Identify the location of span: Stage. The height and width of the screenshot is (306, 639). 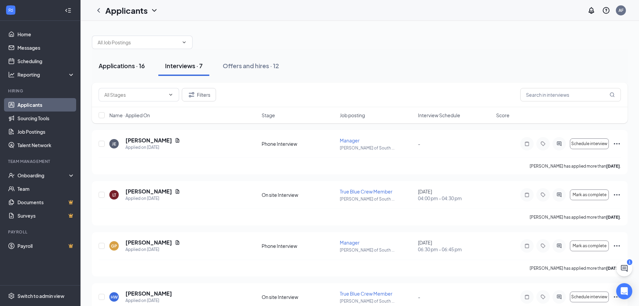
(269, 115).